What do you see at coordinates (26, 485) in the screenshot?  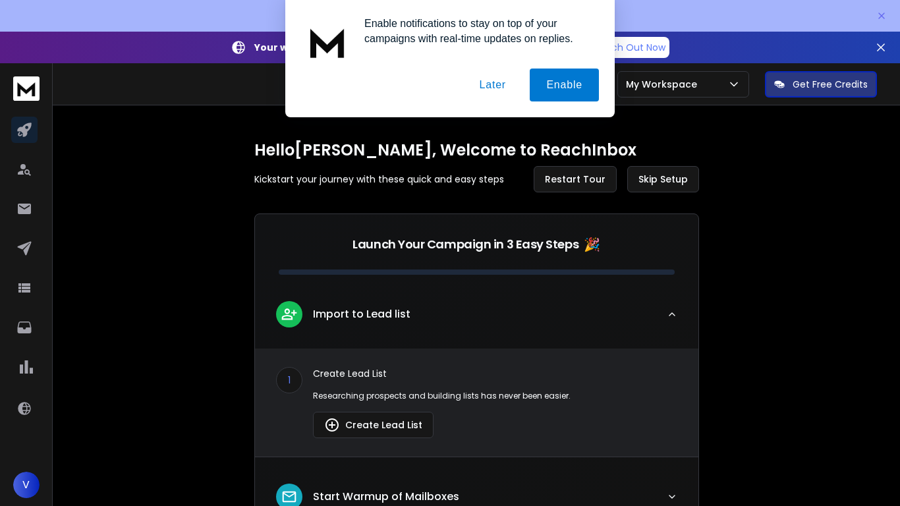 I see `span: V` at bounding box center [26, 485].